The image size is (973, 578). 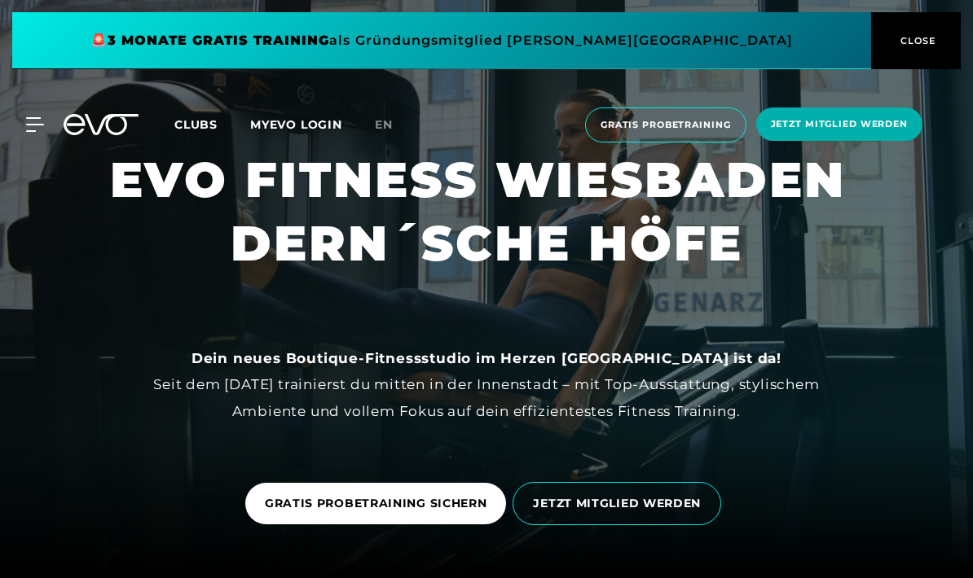 I want to click on a: Clubs, so click(x=212, y=124).